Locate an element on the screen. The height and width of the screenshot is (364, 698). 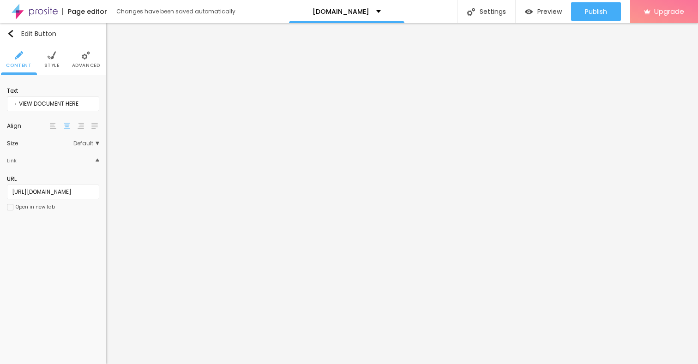
span: Advanced is located at coordinates (86, 66).